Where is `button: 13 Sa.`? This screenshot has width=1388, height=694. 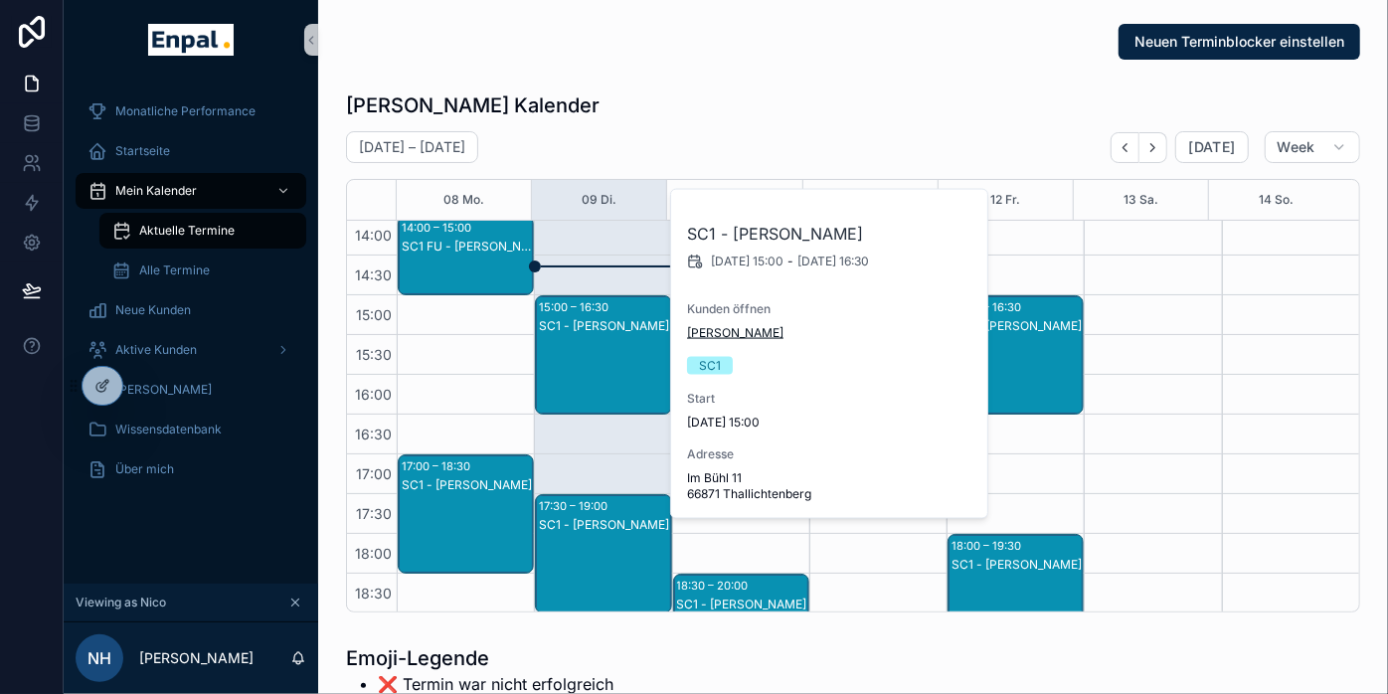
button: 13 Sa. is located at coordinates (1140, 200).